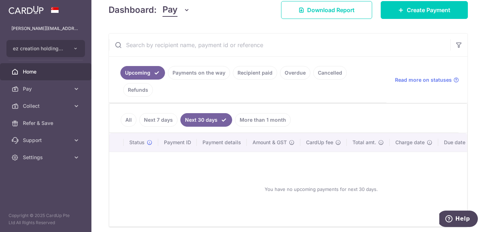 This screenshot has width=485, height=232. Describe the element at coordinates (23, 8) in the screenshot. I see `span: Help` at that location.